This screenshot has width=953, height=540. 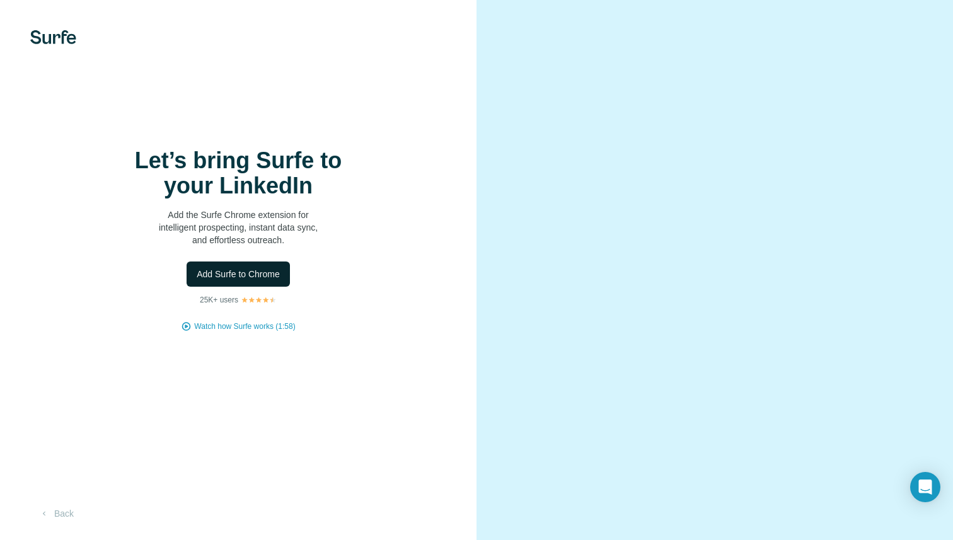 What do you see at coordinates (56, 513) in the screenshot?
I see `button: Back` at bounding box center [56, 513].